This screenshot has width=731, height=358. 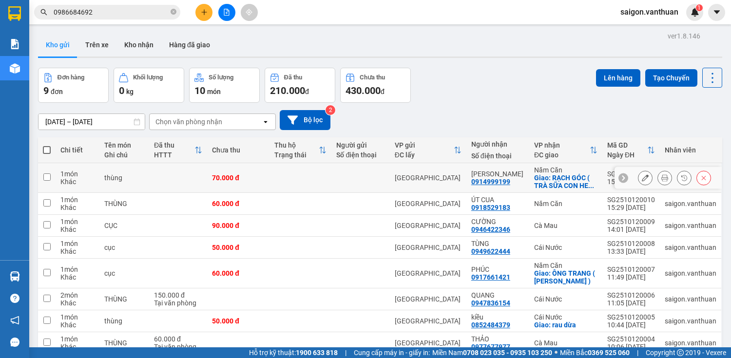 I want to click on span: 1, so click(x=699, y=8).